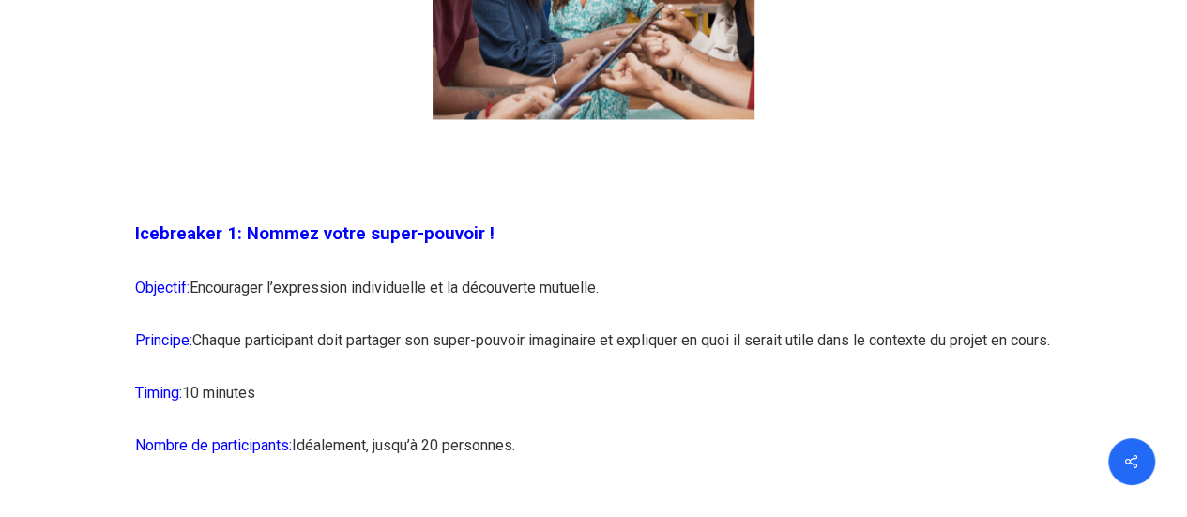  I want to click on p: Encourager l’expression individuelle et la découverte mutuelle., so click(594, 298).